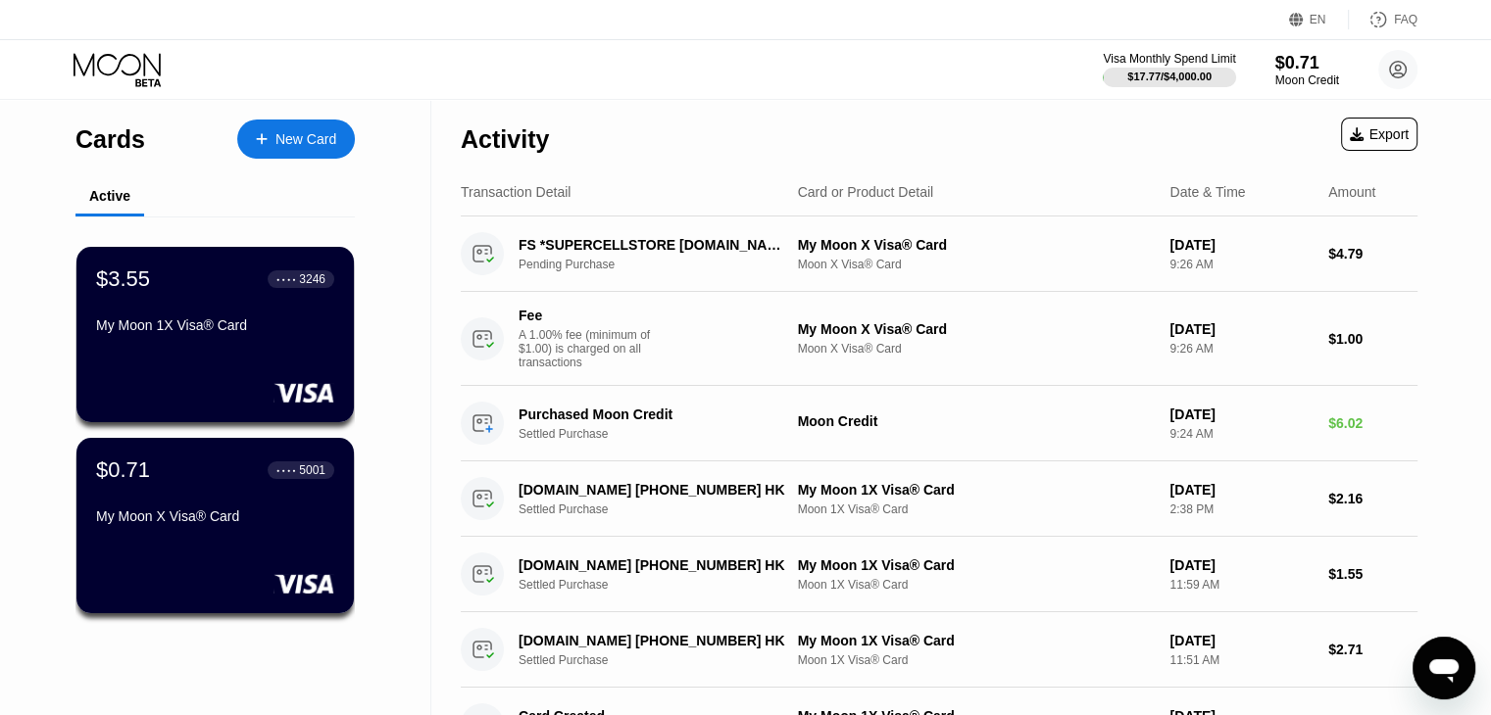 This screenshot has width=1491, height=715. I want to click on div: Fee, so click(587, 316).